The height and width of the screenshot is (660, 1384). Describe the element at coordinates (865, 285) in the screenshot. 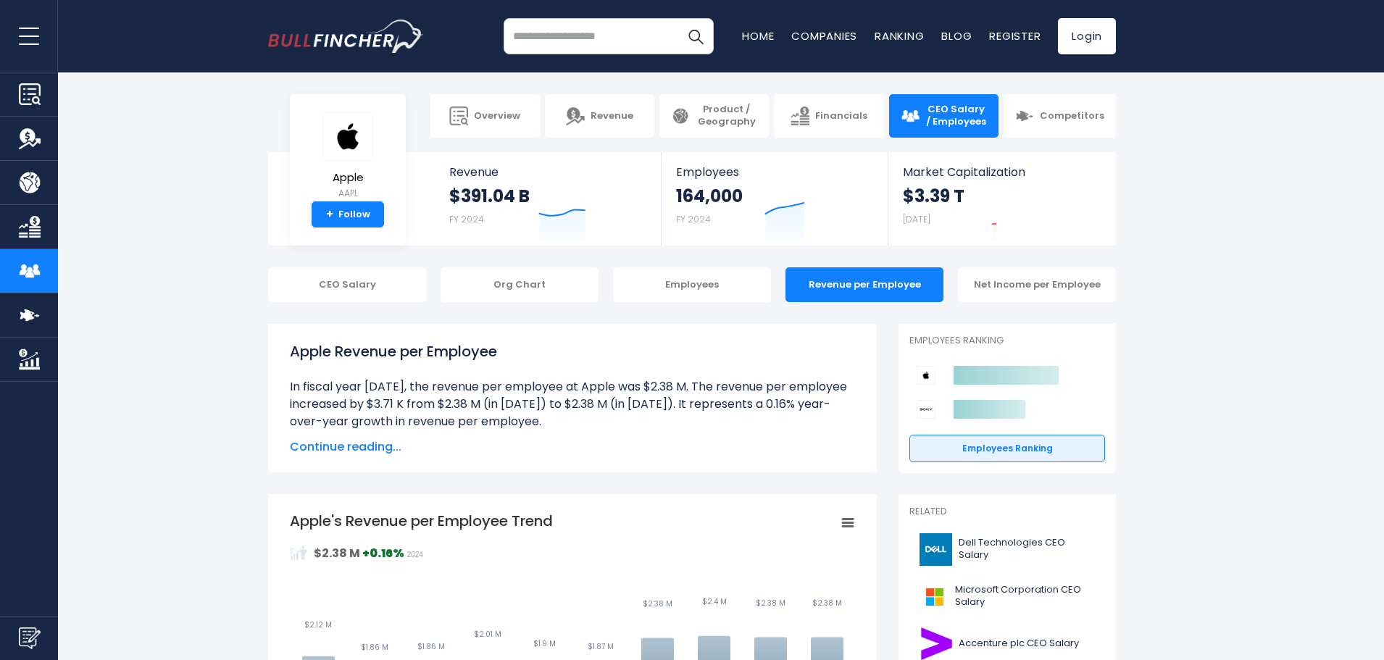

I see `div: Revenue per Employee` at that location.